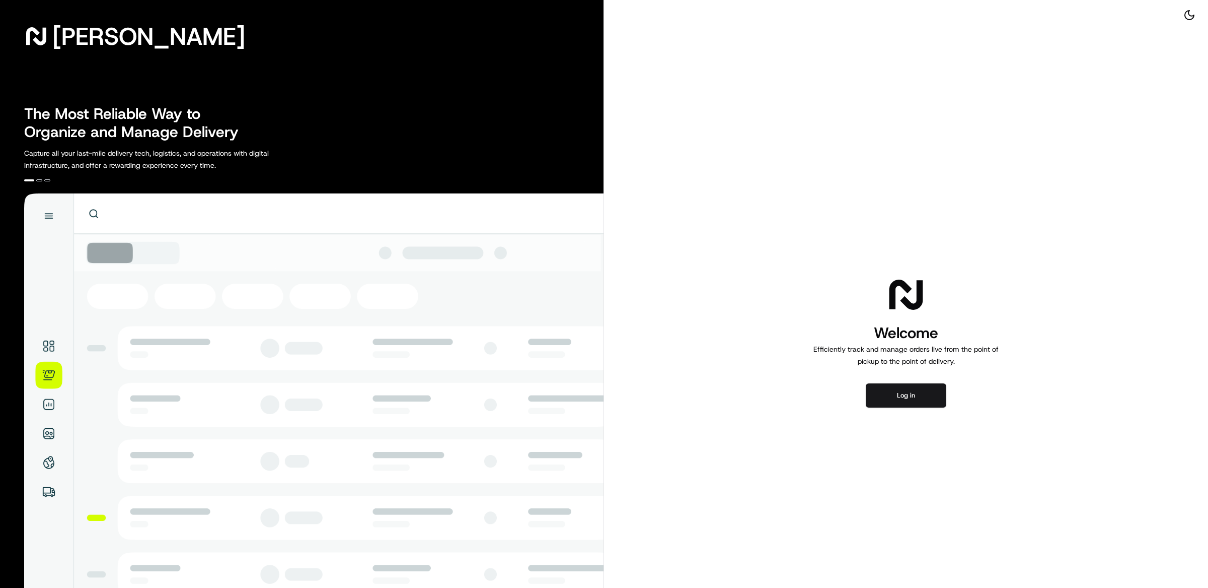 This screenshot has height=588, width=1208. Describe the element at coordinates (906, 355) in the screenshot. I see `p: Efficiently track and manage orders live from the point of pickup to the point of delivery.` at that location.